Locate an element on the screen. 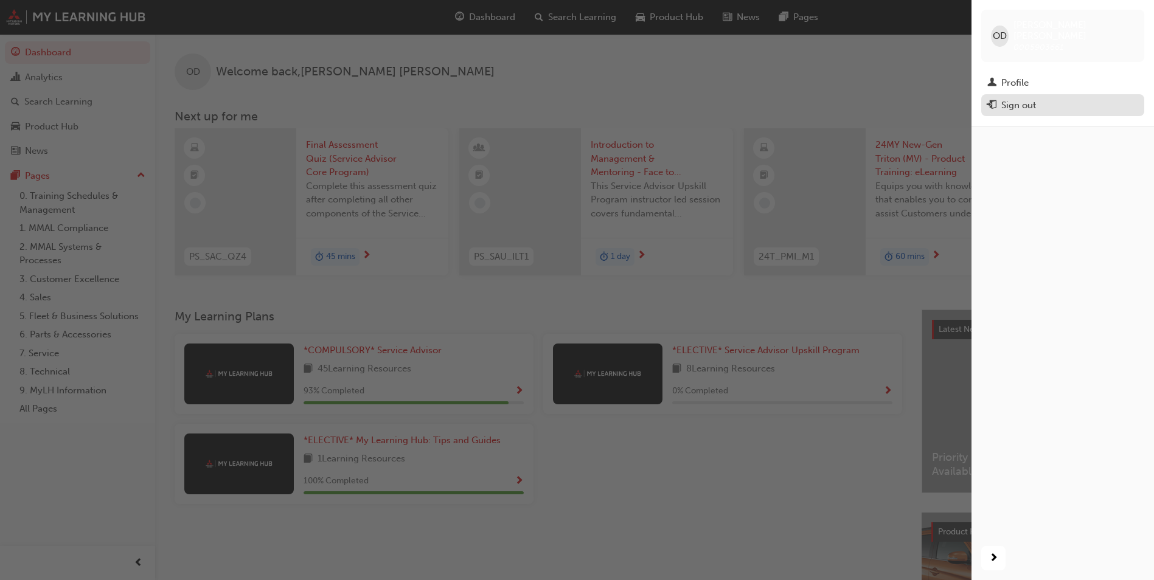 This screenshot has height=580, width=1154. a: Profile is located at coordinates (1063, 83).